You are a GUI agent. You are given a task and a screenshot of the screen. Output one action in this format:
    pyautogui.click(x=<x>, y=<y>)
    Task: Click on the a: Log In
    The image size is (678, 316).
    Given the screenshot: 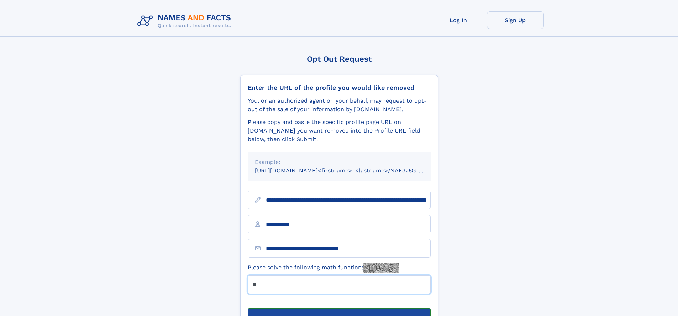 What is the action you would take?
    pyautogui.click(x=458, y=20)
    